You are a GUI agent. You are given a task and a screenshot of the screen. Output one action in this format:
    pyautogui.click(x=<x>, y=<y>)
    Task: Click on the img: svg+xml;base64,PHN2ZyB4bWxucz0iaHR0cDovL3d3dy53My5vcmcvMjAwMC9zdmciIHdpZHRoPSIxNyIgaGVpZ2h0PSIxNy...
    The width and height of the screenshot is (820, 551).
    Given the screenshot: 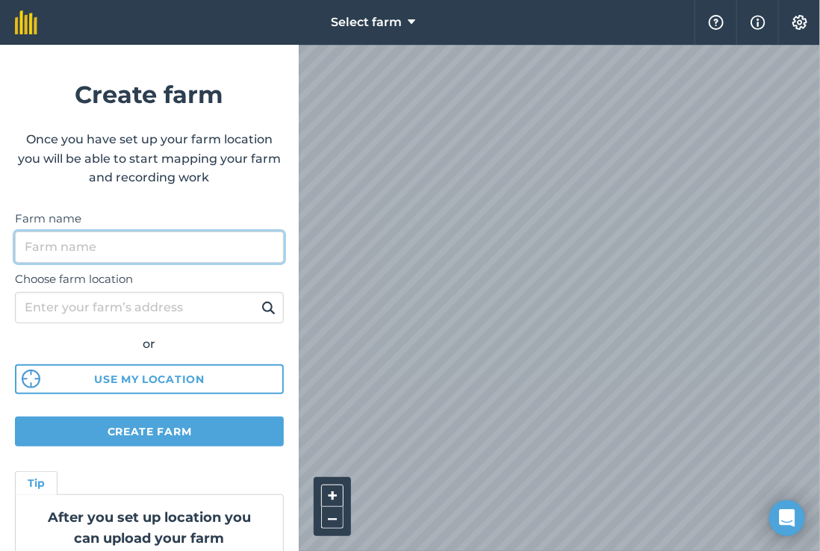 What is the action you would take?
    pyautogui.click(x=758, y=22)
    